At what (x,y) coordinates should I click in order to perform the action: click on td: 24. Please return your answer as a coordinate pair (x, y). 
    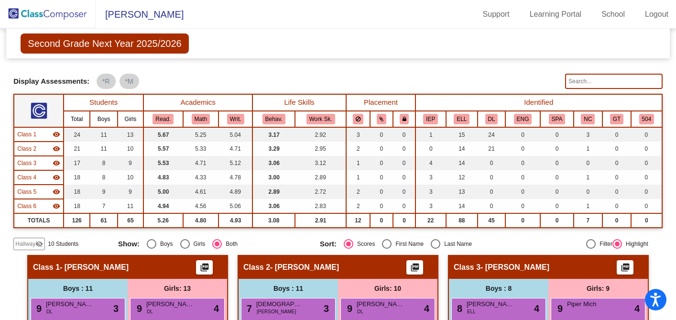
    Looking at the image, I should click on (492, 134).